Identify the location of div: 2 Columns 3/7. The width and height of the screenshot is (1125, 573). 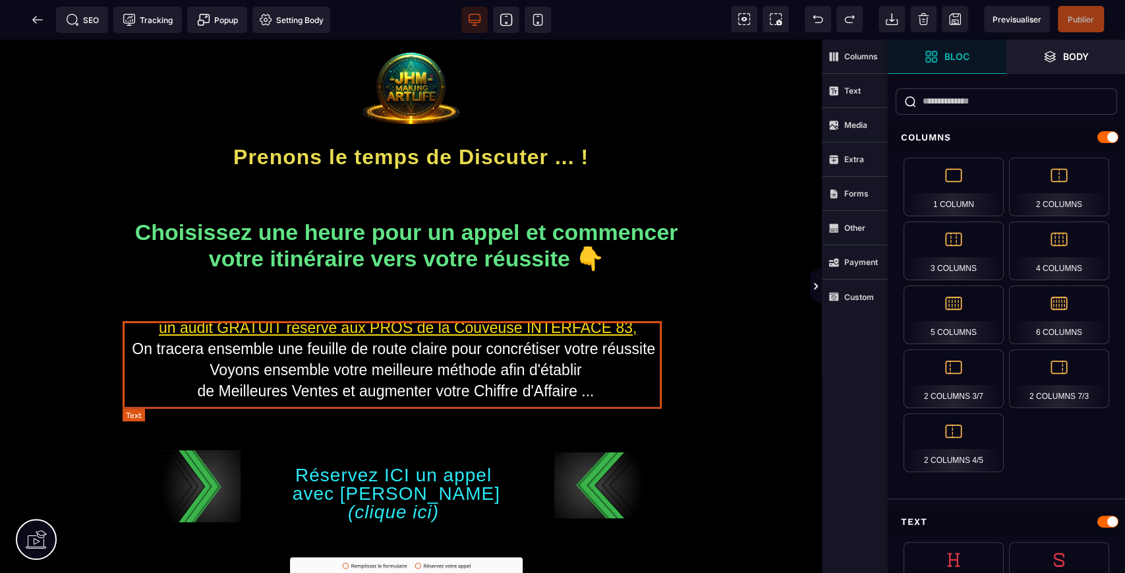
(954, 378).